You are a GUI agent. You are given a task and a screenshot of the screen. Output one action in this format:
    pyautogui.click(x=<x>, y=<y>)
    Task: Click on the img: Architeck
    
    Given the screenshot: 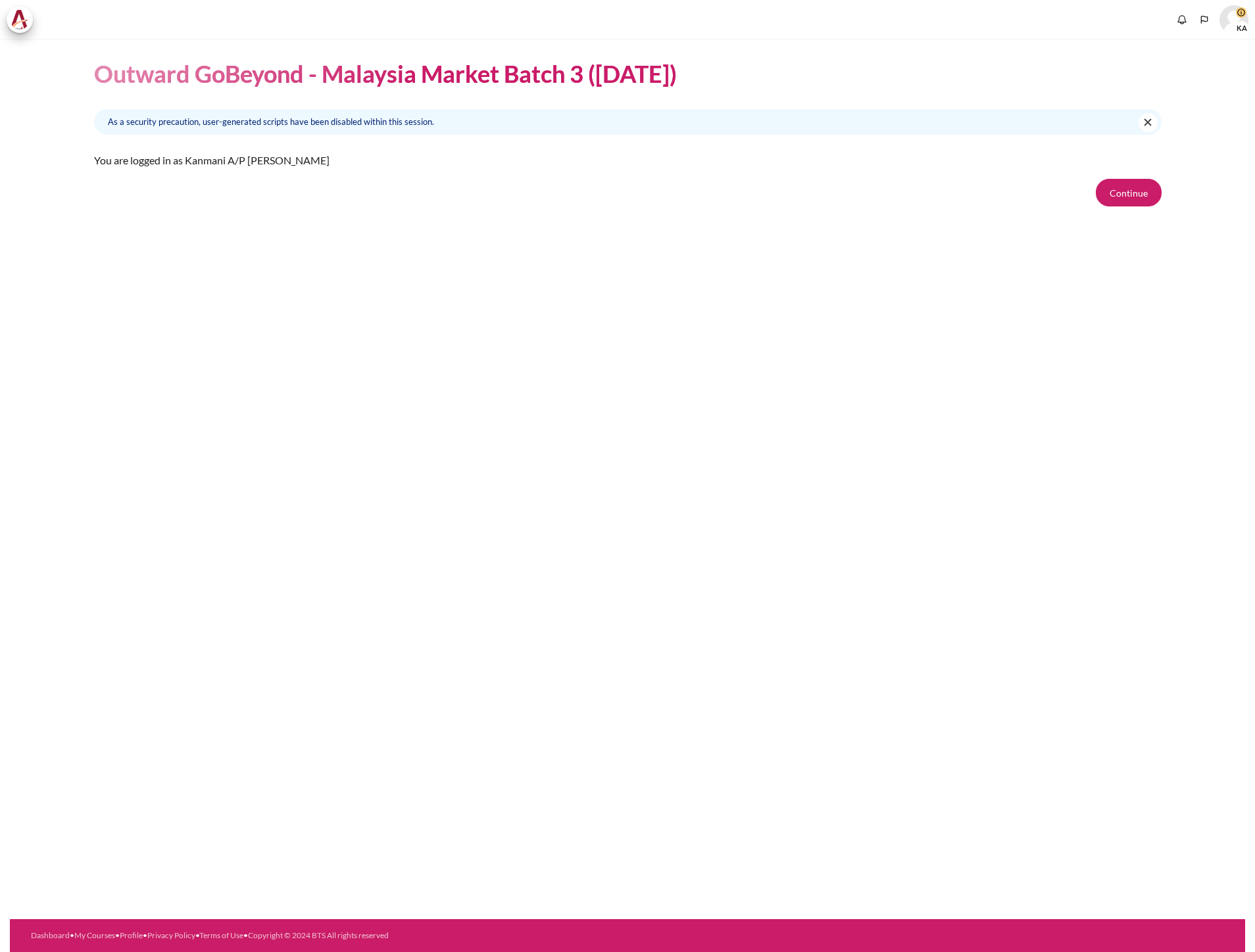 What is the action you would take?
    pyautogui.click(x=19, y=19)
    